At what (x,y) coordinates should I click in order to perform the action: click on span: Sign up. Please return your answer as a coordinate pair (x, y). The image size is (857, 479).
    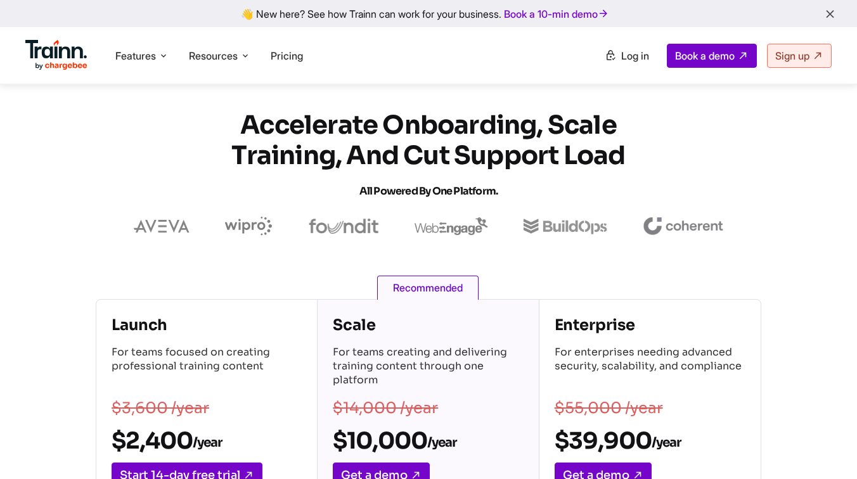
    Looking at the image, I should click on (793, 56).